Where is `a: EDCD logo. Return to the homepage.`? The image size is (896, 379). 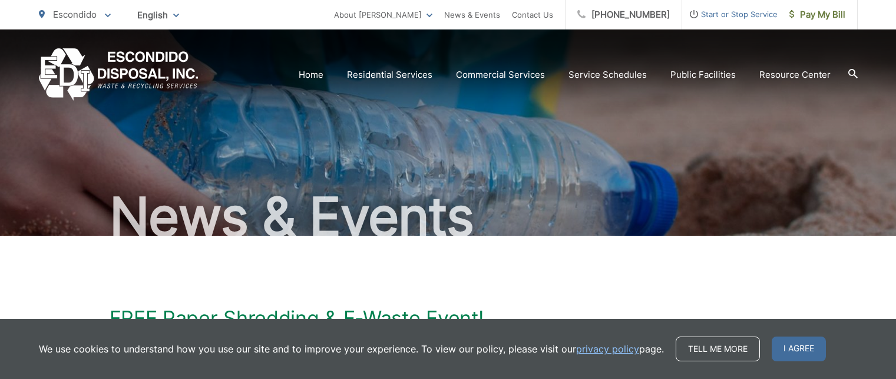 a: EDCD logo. Return to the homepage. is located at coordinates (118, 74).